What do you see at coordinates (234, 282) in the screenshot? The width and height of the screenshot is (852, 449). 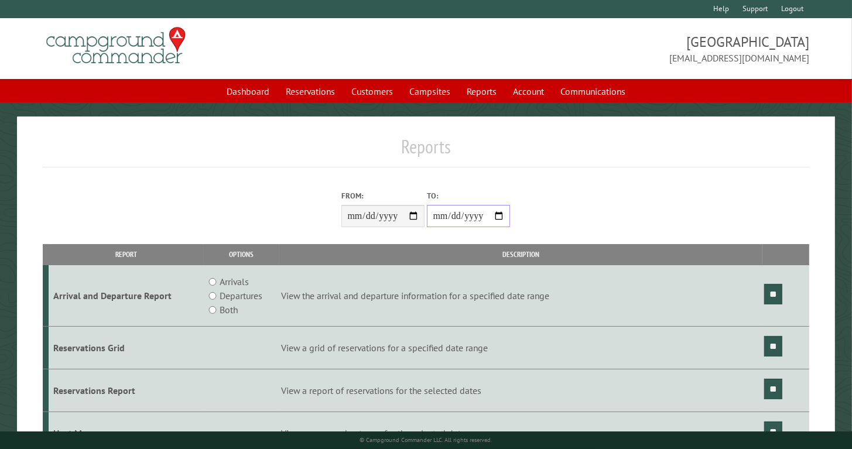 I see `label: Arrivals` at bounding box center [234, 282].